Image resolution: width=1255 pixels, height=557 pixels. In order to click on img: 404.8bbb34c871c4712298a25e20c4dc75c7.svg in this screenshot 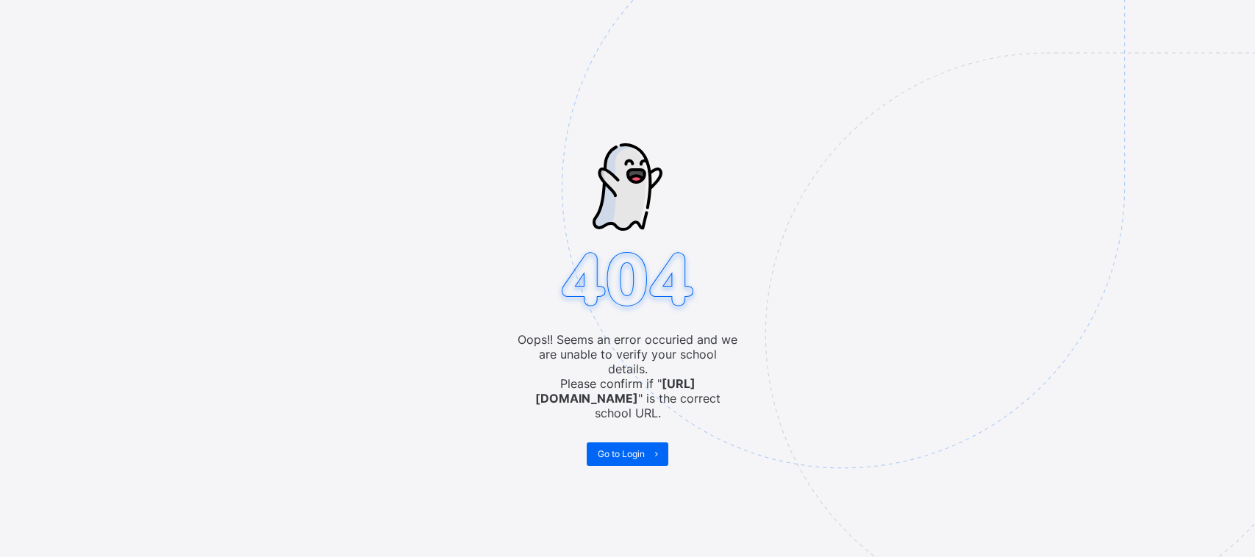, I will do `click(628, 281)`.